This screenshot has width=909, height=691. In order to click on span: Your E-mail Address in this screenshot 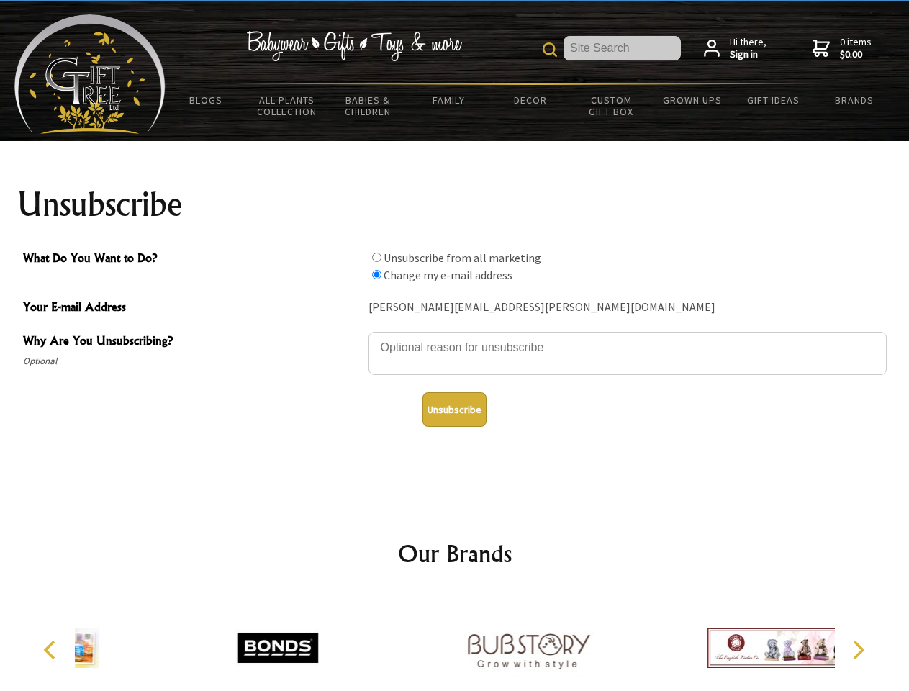, I will do `click(192, 308)`.